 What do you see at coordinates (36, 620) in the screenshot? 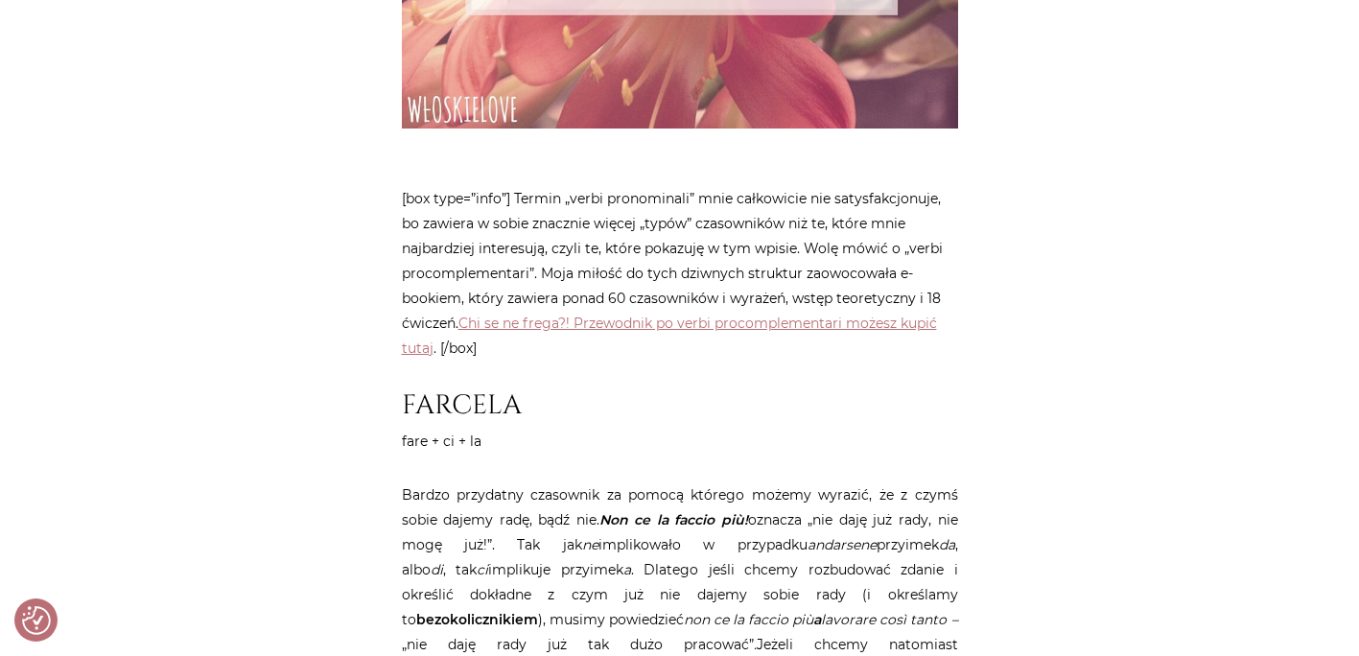
I see `button: Preferencje co do zgód` at bounding box center [36, 620].